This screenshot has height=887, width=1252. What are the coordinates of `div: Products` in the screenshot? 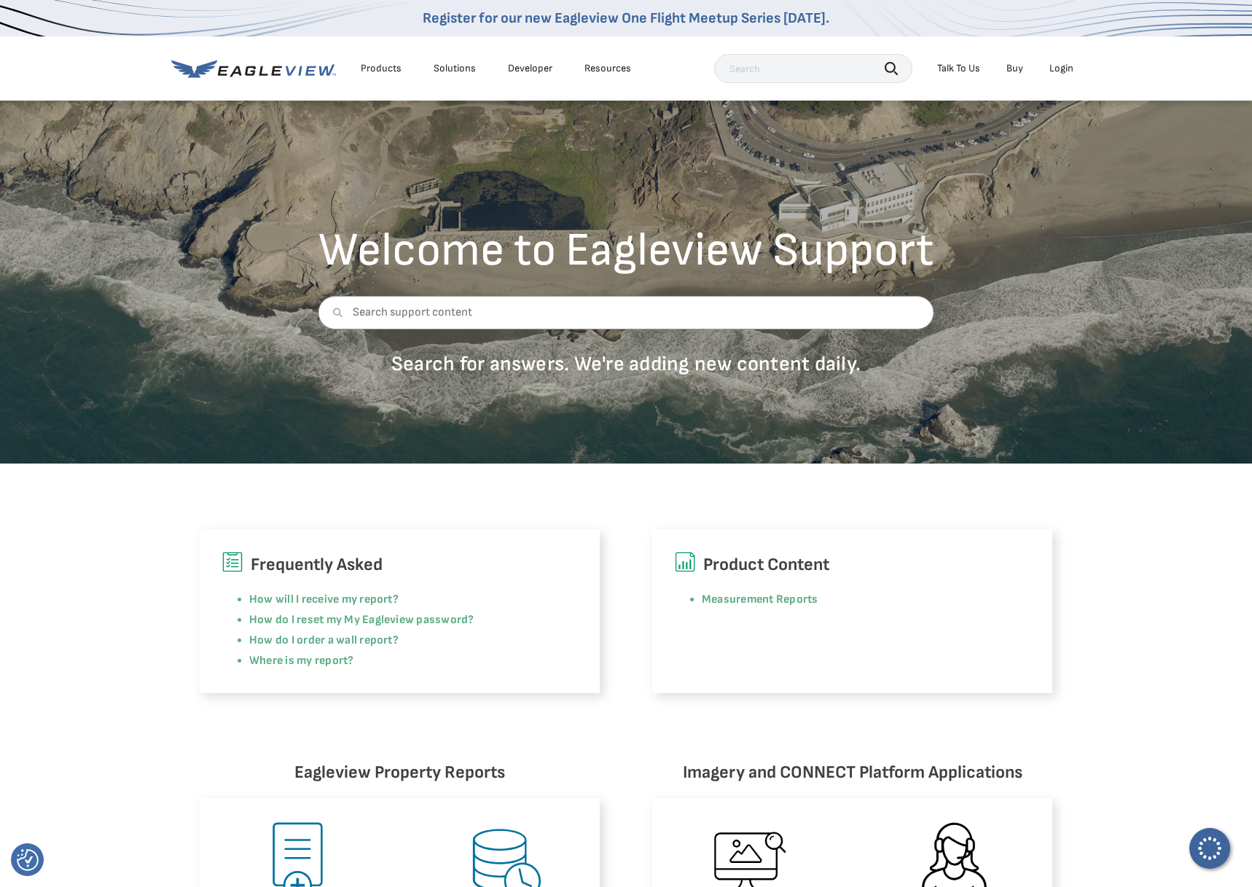 It's located at (381, 68).